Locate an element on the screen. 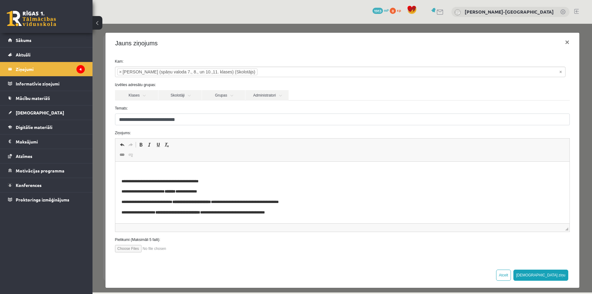 The height and width of the screenshot is (294, 592). i: 4 is located at coordinates (80, 69).